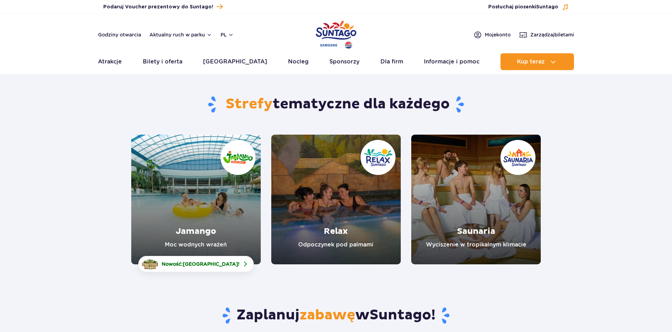  Describe the element at coordinates (546, 35) in the screenshot. I see `a: Zarządzajbiletami` at that location.